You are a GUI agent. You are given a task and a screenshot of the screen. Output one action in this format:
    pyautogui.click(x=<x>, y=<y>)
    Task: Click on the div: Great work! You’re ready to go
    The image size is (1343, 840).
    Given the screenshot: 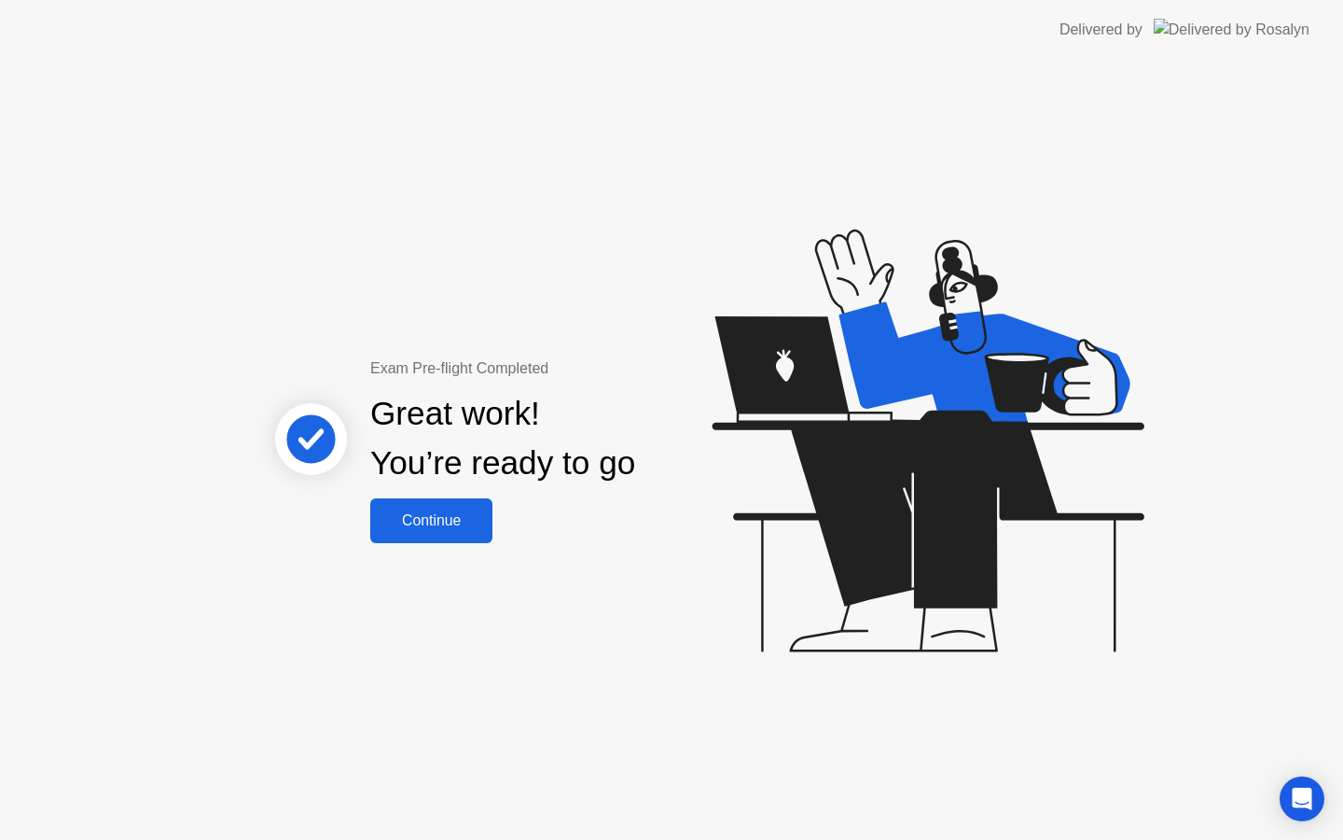 What is the action you would take?
    pyautogui.click(x=503, y=438)
    